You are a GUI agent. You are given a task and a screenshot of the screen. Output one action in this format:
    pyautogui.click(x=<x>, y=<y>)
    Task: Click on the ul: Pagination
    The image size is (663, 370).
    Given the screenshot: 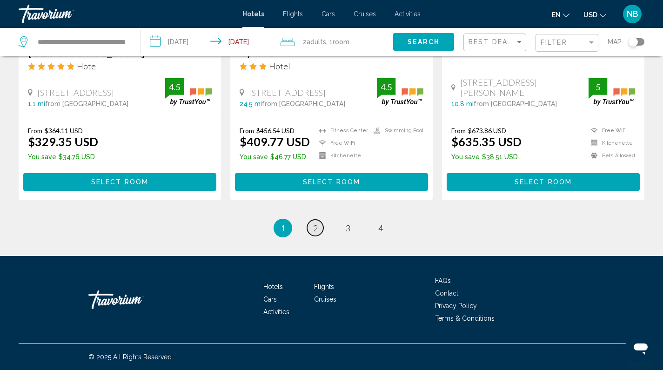 What is the action you would take?
    pyautogui.click(x=331, y=228)
    